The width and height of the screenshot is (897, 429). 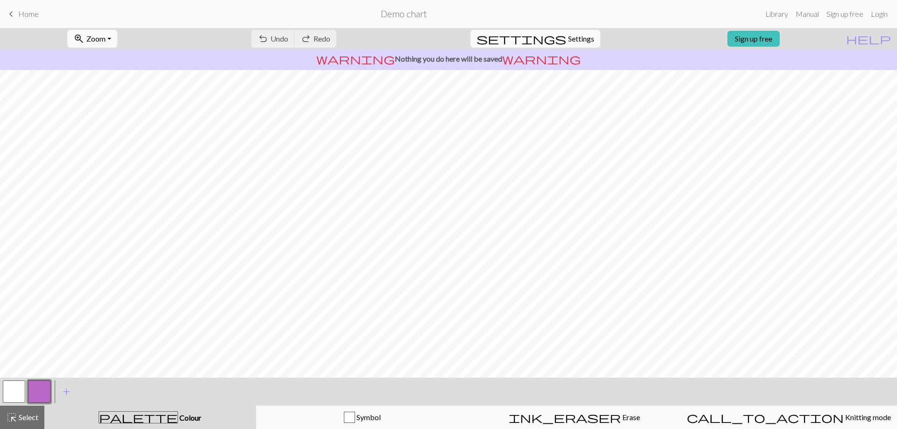 What do you see at coordinates (879, 14) in the screenshot?
I see `a: Login` at bounding box center [879, 14].